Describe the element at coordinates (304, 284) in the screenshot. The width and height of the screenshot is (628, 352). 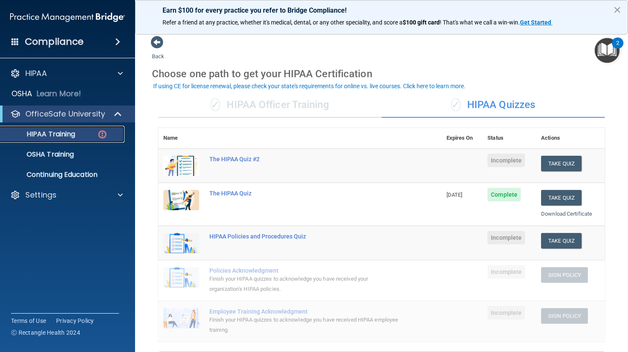
I see `div: Finish your HIPAA quizzes to acknowledge you have received your organization’s HIPAA policies.` at that location.